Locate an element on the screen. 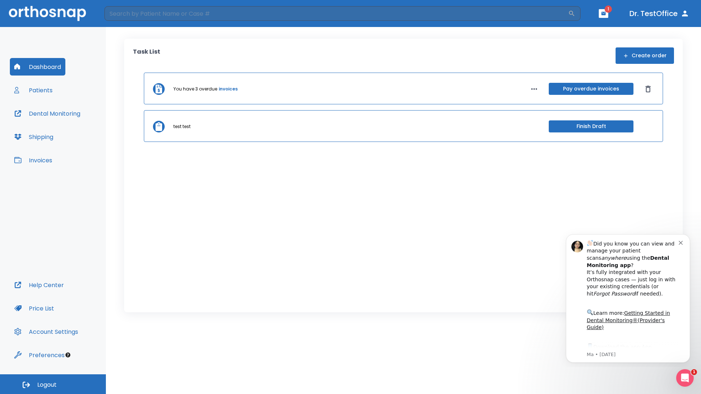 Image resolution: width=701 pixels, height=394 pixels. a: Getting Started in Dental Monitoring is located at coordinates (73, 89).